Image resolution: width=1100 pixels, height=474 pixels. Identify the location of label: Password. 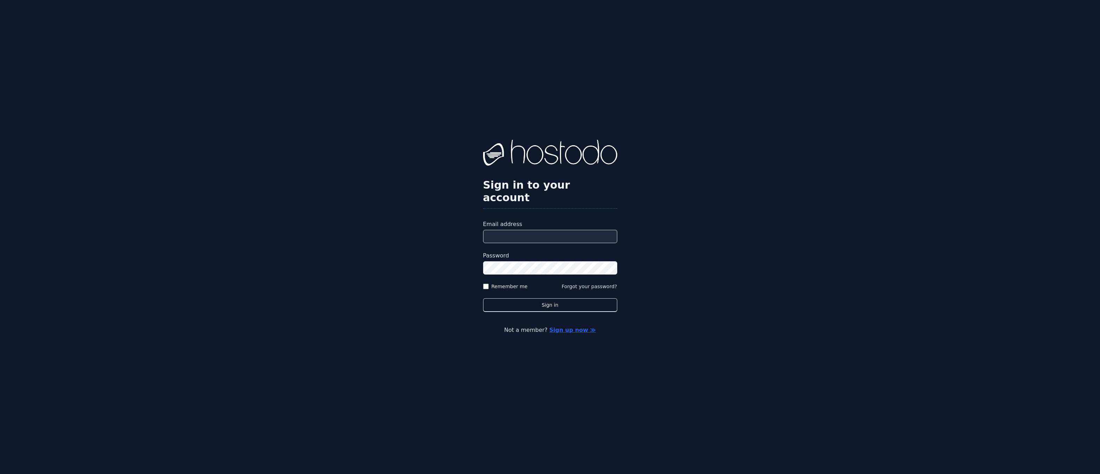
(550, 256).